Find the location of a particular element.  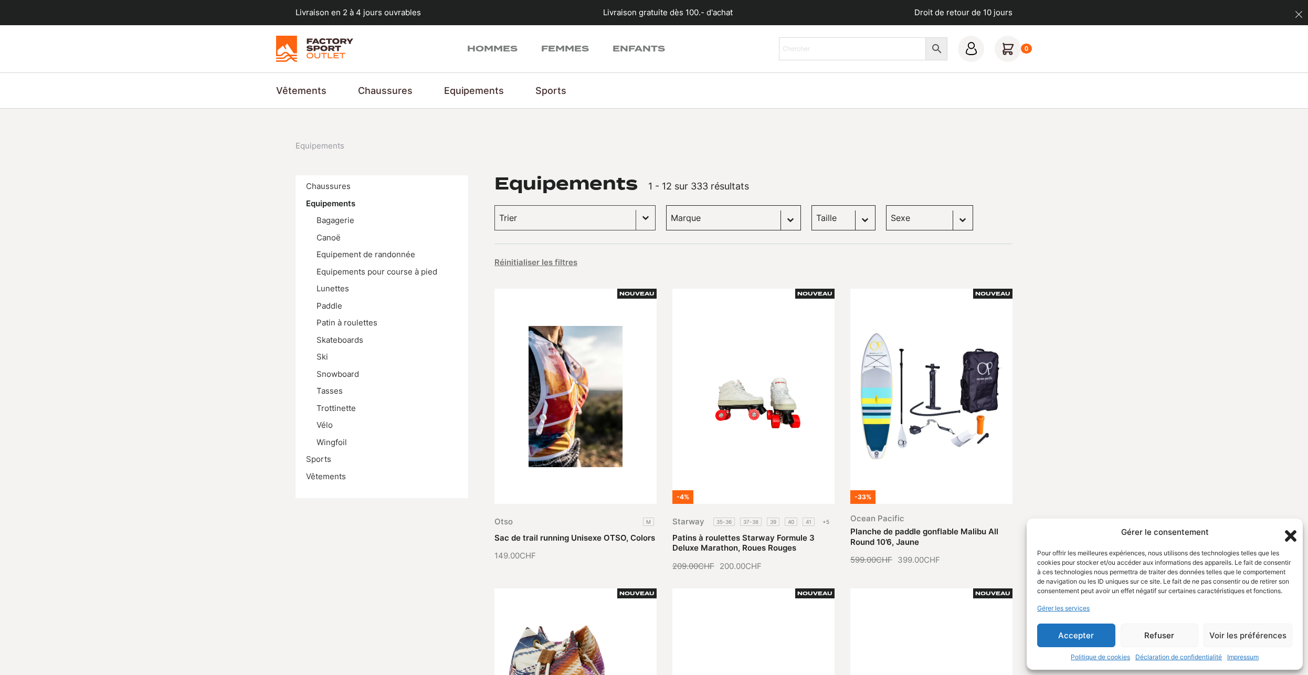

a: Patin à roulettes is located at coordinates (347, 322).